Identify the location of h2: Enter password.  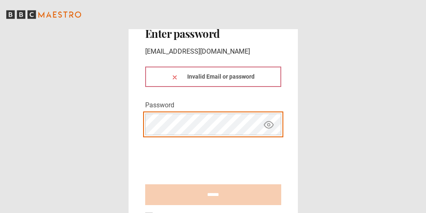
(213, 34).